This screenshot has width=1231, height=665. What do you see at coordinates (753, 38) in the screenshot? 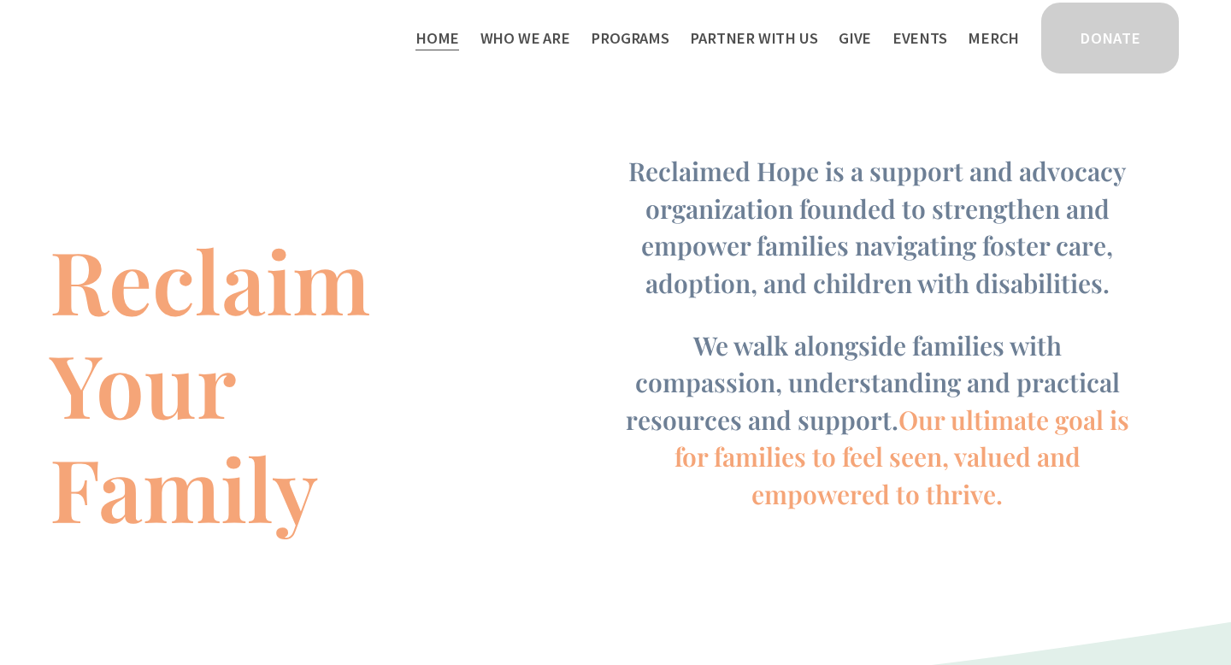
I see `span: Partner With Us` at bounding box center [753, 38].